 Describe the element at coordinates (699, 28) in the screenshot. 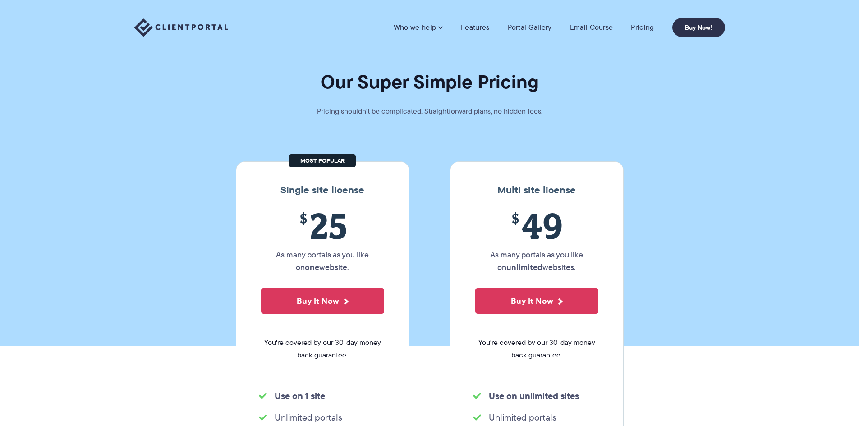

I see `a: Buy Now!` at that location.